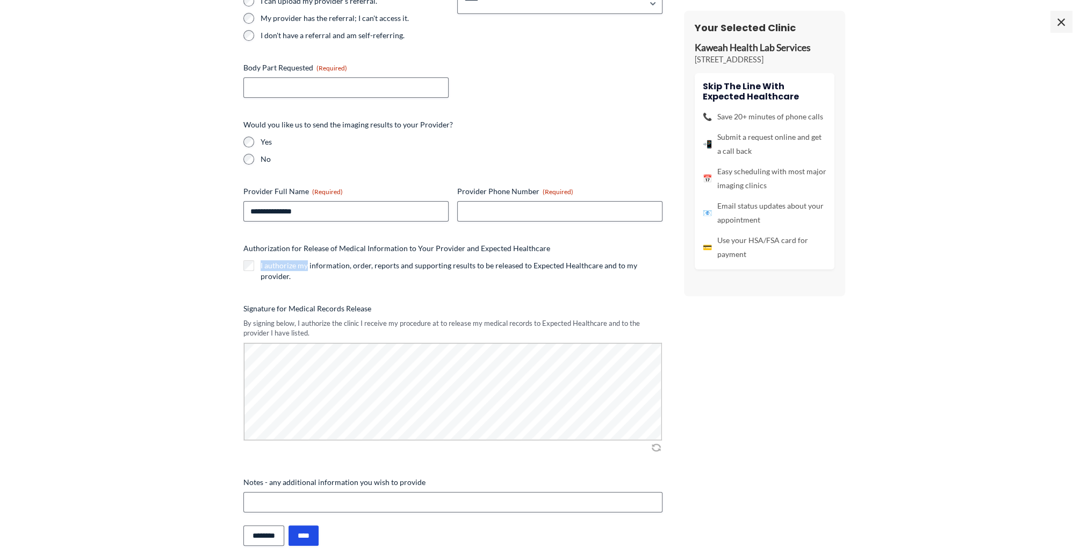  Describe the element at coordinates (765, 144) in the screenshot. I see `li: Submit a request online and get a call back` at that location.